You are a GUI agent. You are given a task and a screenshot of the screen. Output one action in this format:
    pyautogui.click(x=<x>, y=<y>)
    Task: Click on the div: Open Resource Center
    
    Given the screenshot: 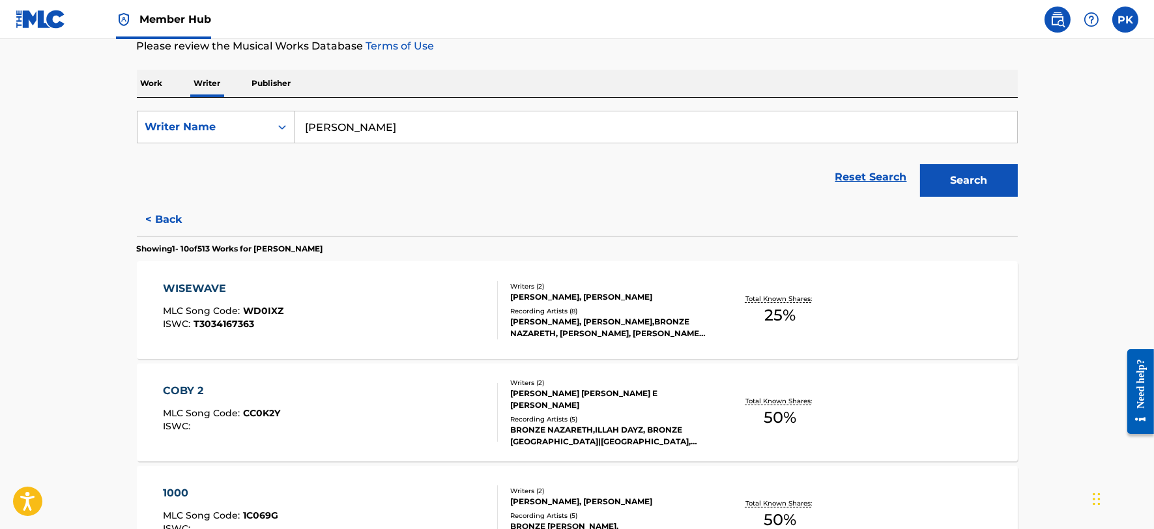 What is the action you would take?
    pyautogui.click(x=23, y=52)
    